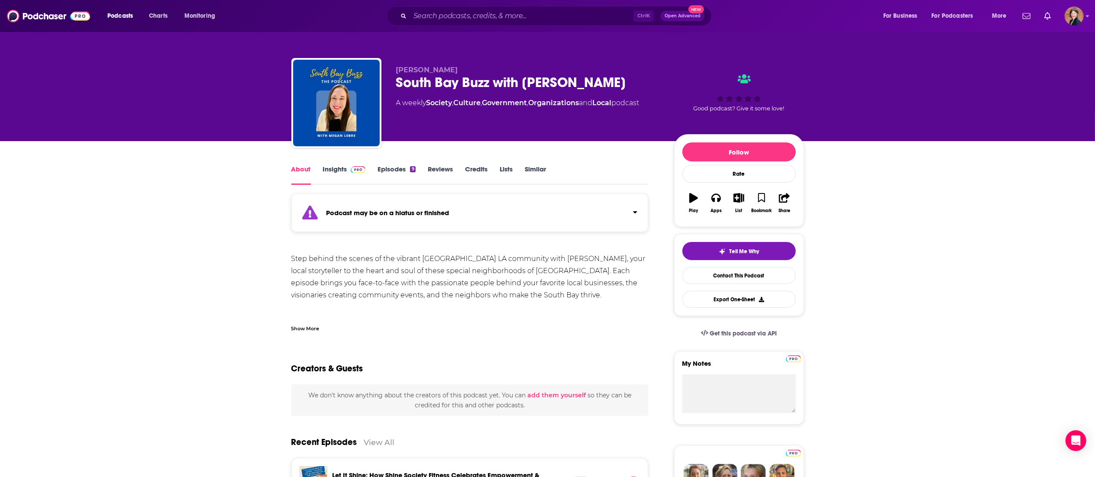  What do you see at coordinates (337, 103) in the screenshot?
I see `img: South Bay Buzz with Megan Lebre` at bounding box center [337, 103].